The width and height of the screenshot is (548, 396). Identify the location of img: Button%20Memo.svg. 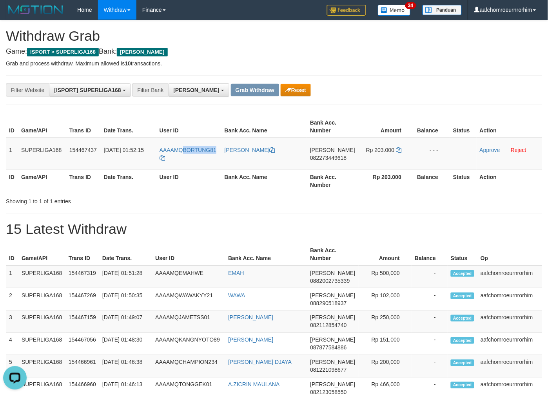
(394, 10).